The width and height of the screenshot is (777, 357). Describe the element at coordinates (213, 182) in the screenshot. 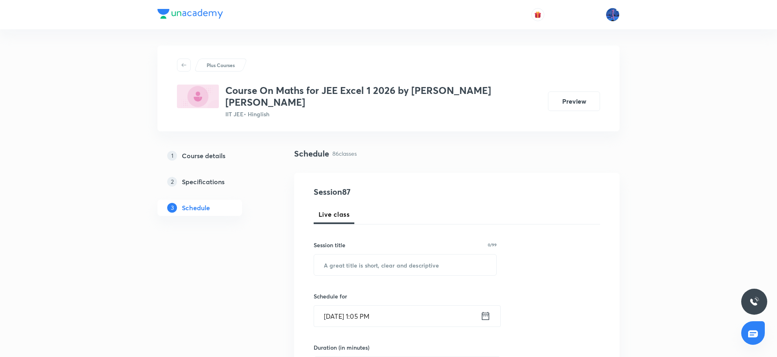

I see `a: 2Specifications` at that location.